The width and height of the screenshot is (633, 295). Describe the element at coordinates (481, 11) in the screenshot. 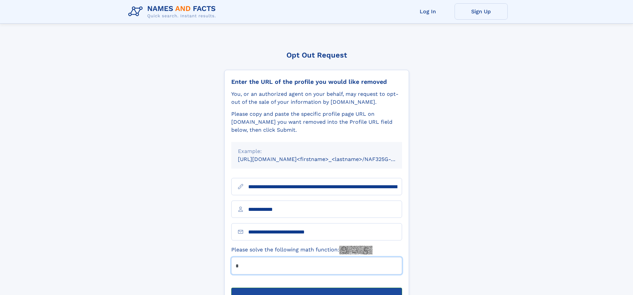

I see `a: Sign Up` at that location.